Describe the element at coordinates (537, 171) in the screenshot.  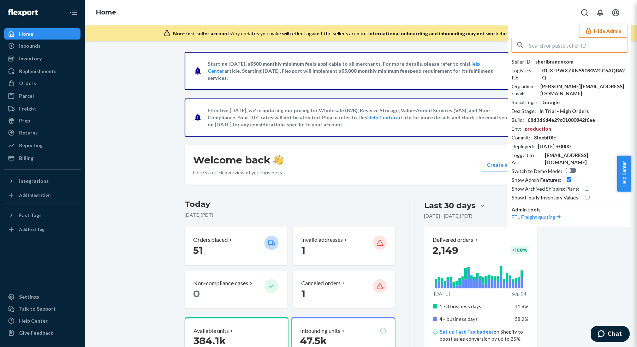
I see `div: Switch to Demo Mode :` at that location.